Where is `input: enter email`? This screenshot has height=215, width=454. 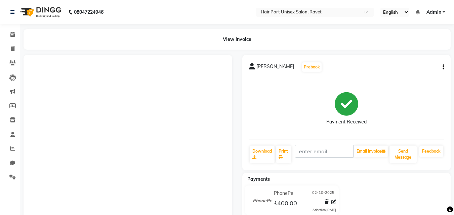
input: enter email is located at coordinates (324, 151).